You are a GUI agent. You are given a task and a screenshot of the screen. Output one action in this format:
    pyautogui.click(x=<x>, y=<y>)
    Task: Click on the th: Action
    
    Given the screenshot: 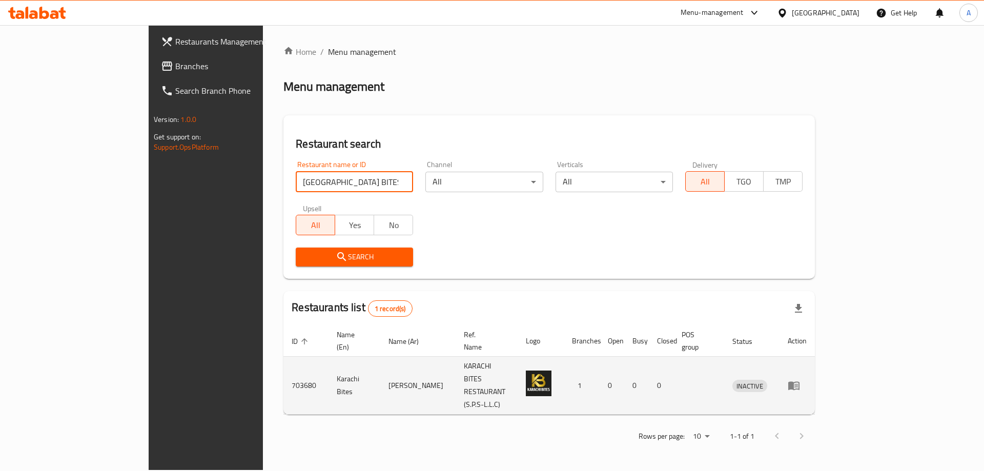 What is the action you would take?
    pyautogui.click(x=797, y=341)
    